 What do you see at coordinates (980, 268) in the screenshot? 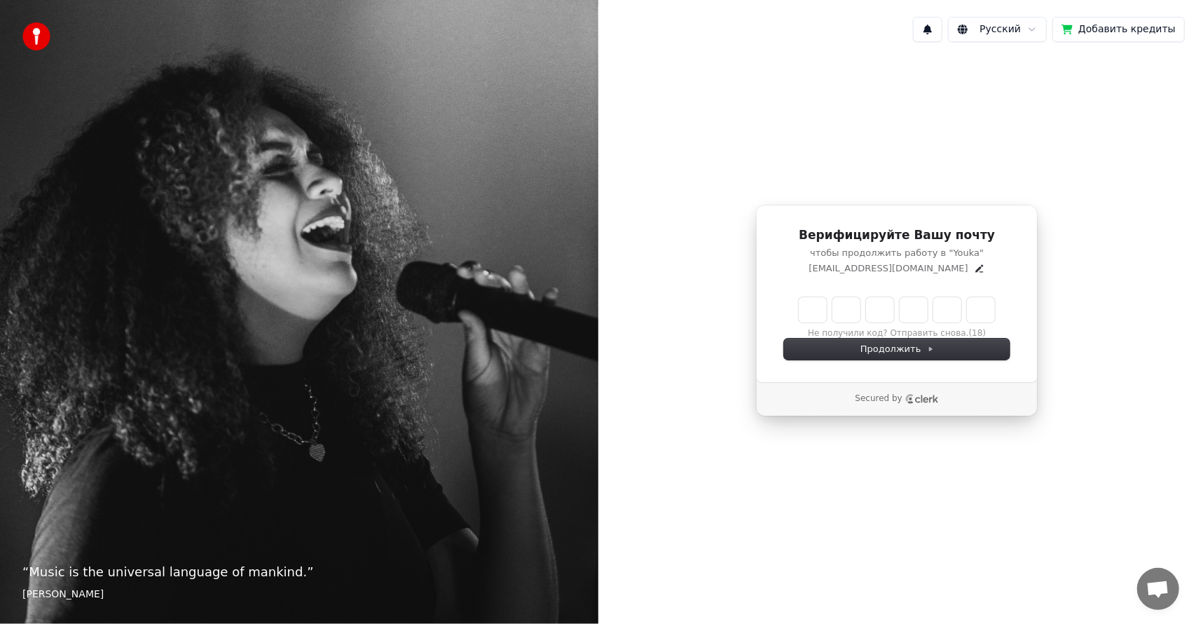
I see `button: Edit` at bounding box center [980, 268].